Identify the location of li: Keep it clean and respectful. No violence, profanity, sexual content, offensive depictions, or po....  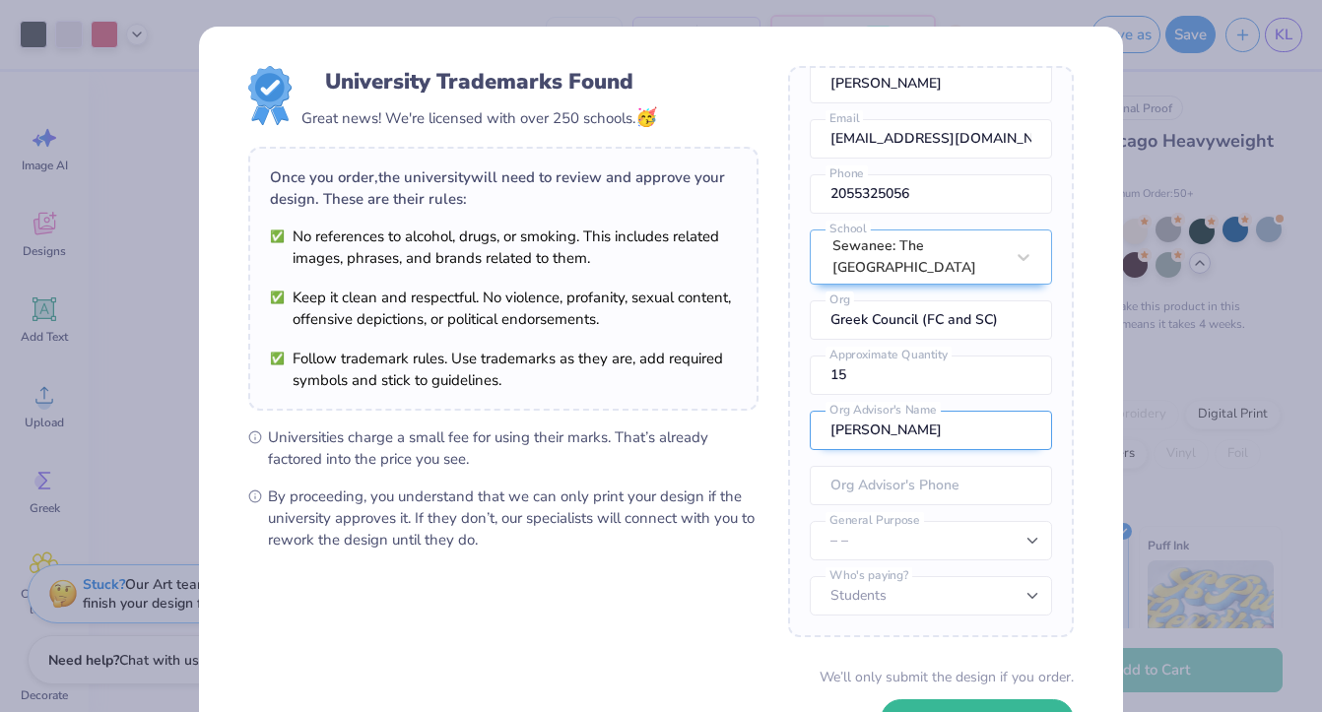
(504, 308).